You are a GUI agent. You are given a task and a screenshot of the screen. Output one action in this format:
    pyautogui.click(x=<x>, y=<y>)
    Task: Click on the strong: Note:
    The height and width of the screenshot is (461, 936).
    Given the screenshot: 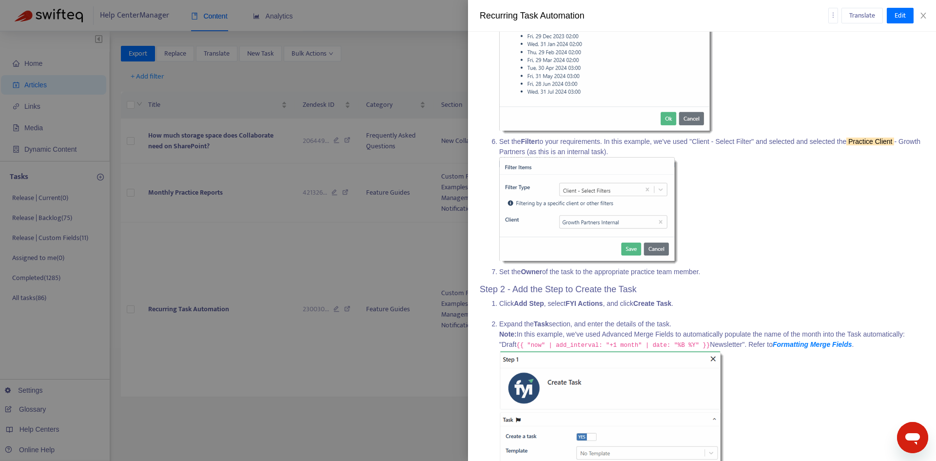 What is the action you would take?
    pyautogui.click(x=508, y=334)
    